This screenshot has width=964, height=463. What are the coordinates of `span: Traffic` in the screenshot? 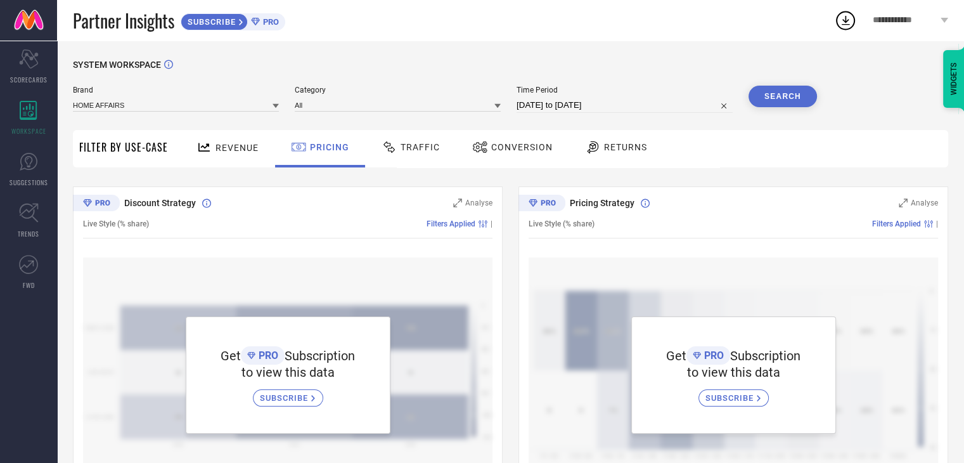 It's located at (420, 147).